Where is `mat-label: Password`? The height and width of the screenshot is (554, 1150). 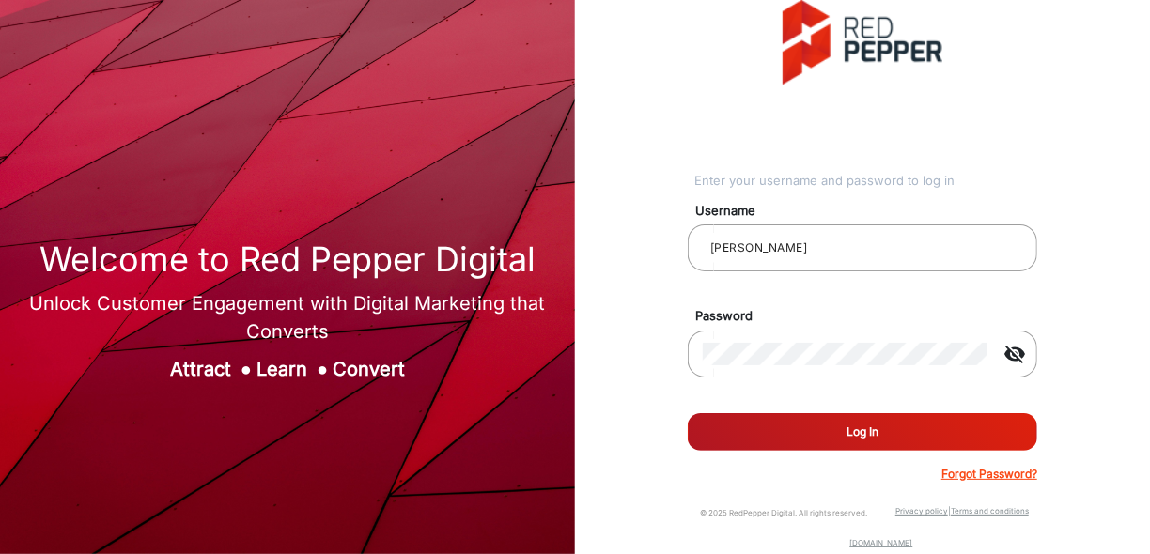
mat-label: Password is located at coordinates (870, 317).